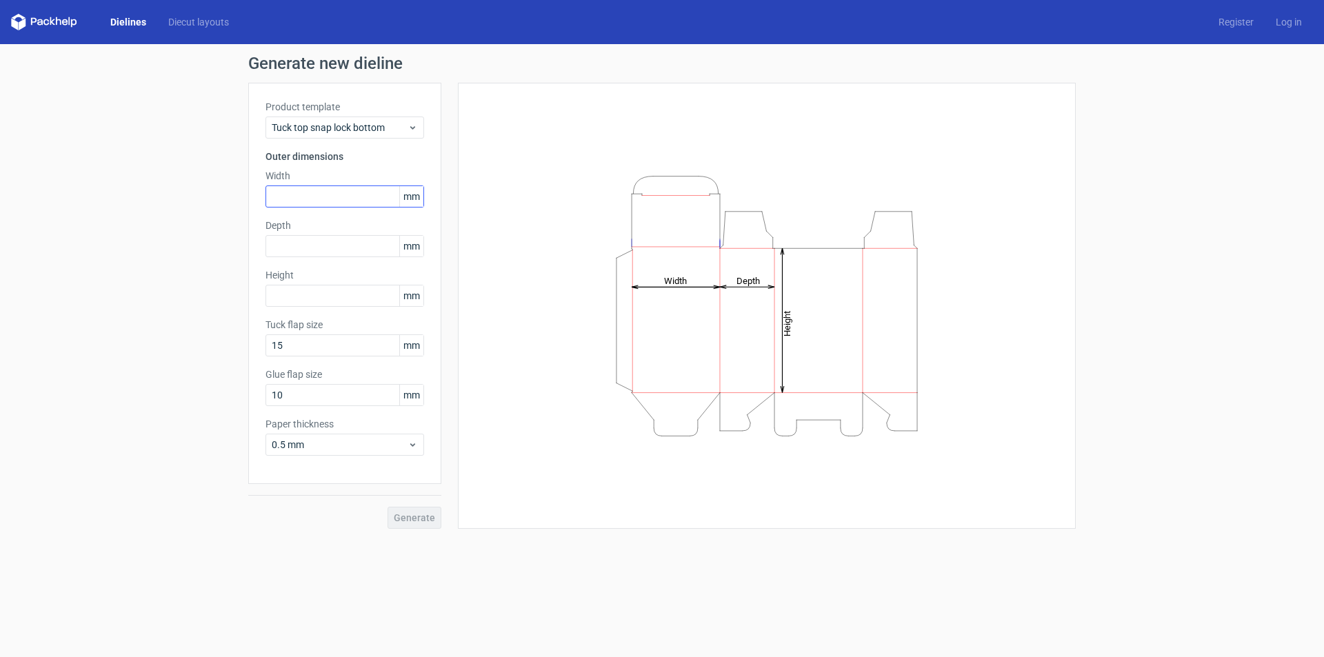 This screenshot has height=657, width=1324. What do you see at coordinates (1235, 22) in the screenshot?
I see `a: Register` at bounding box center [1235, 22].